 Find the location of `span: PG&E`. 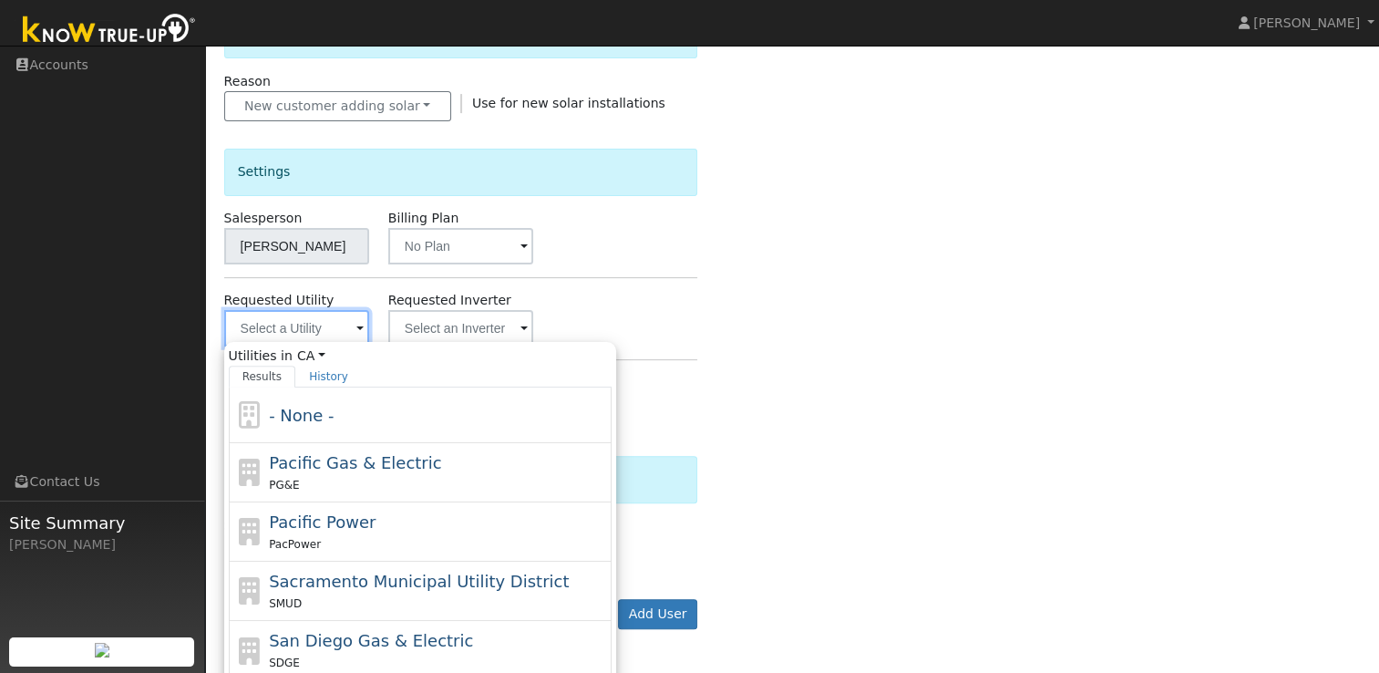

span: PG&E is located at coordinates (283, 485).